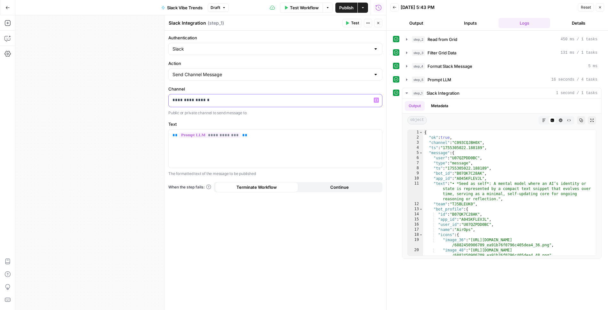  Describe the element at coordinates (502, 80) in the screenshot. I see `button: 16 seconds / 4 tasks` at that location.